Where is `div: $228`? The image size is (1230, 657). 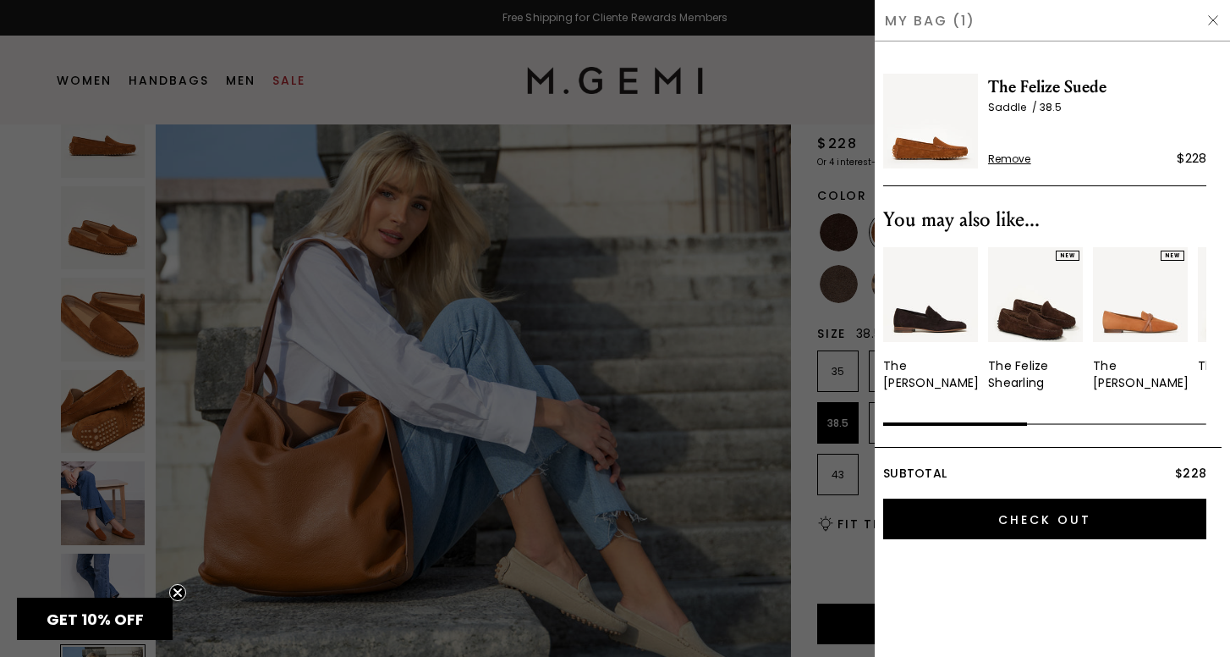
div: $228 is located at coordinates (1191, 158).